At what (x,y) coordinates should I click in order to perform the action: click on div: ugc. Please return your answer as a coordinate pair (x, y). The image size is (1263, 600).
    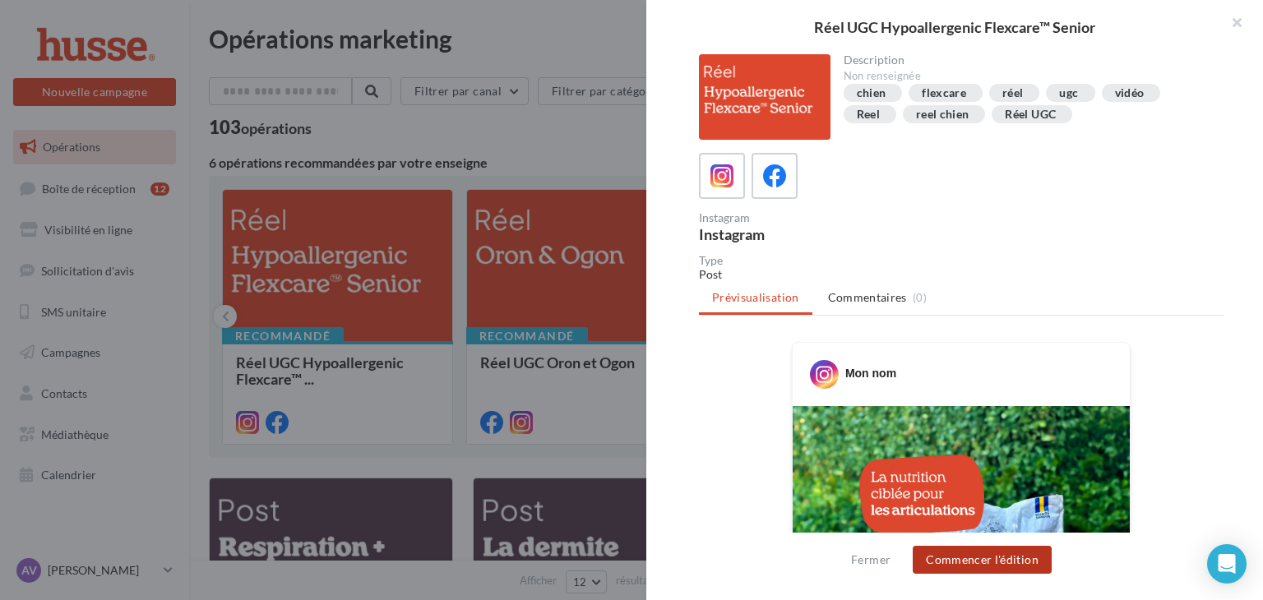
    Looking at the image, I should click on (1068, 93).